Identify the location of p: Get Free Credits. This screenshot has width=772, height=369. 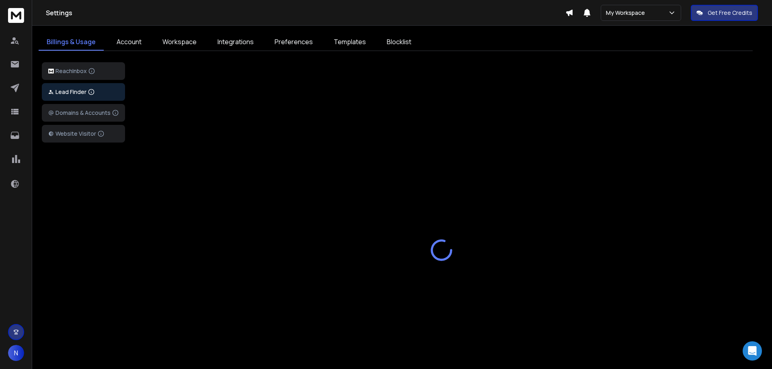
(729, 13).